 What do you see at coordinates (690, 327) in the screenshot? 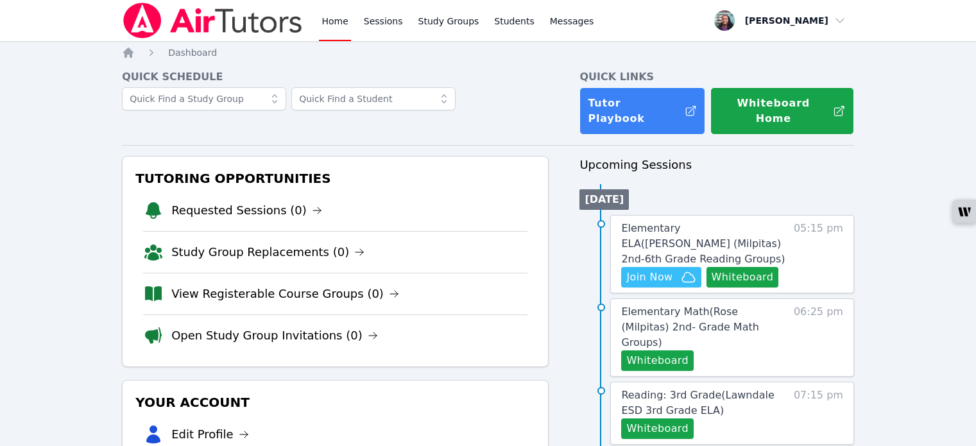
I see `span: Elementary Math ( Rose (Milpitas) 2nd- Grade Math Groups )` at bounding box center [690, 327].